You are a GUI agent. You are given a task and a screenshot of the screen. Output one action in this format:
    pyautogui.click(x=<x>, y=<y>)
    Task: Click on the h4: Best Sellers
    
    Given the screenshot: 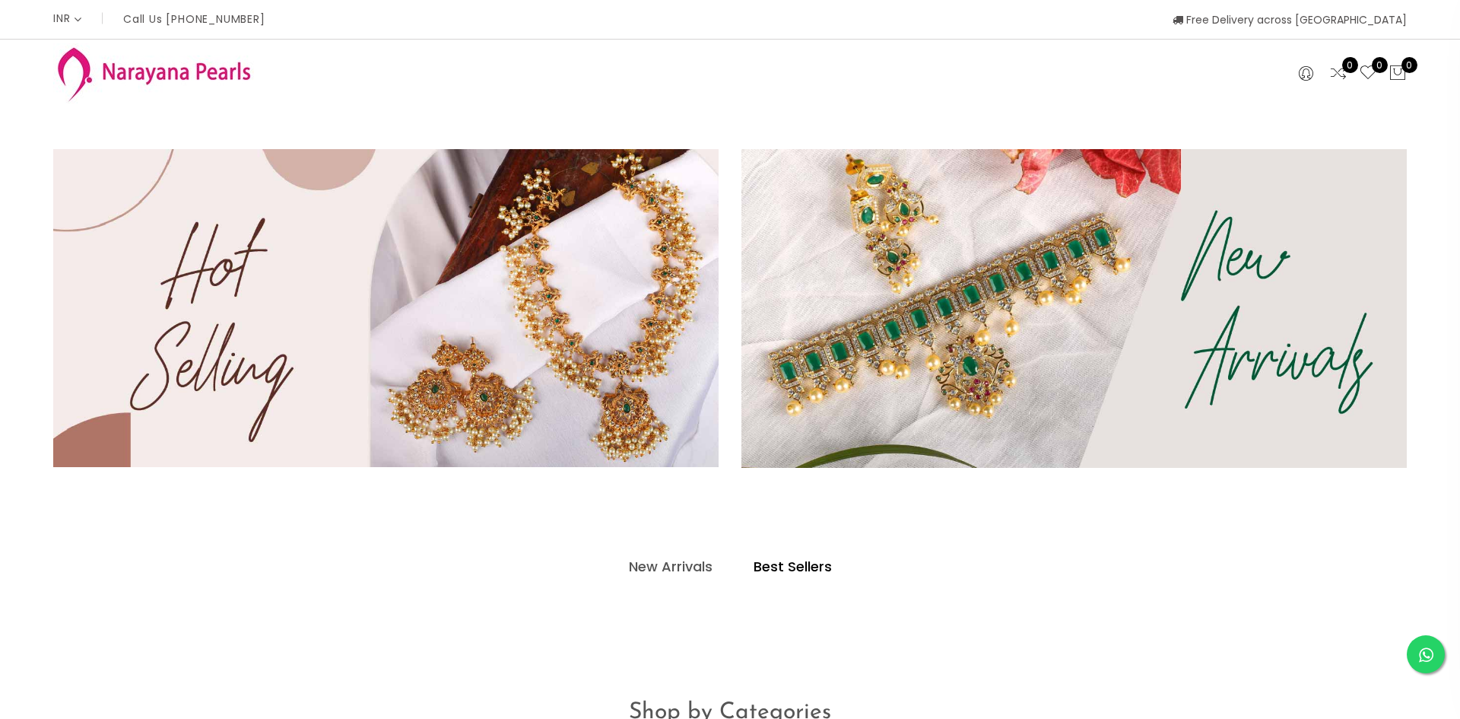 What is the action you would take?
    pyautogui.click(x=792, y=567)
    